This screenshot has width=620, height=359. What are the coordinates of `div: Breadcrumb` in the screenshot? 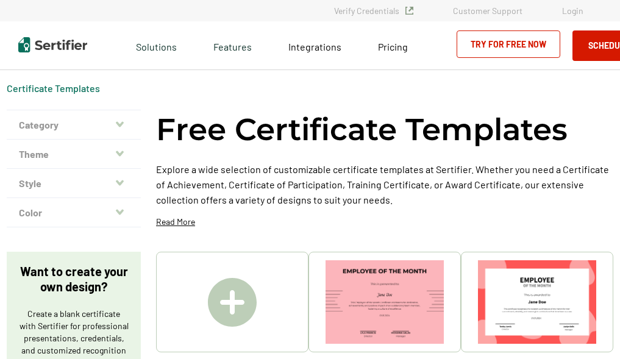 It's located at (53, 88).